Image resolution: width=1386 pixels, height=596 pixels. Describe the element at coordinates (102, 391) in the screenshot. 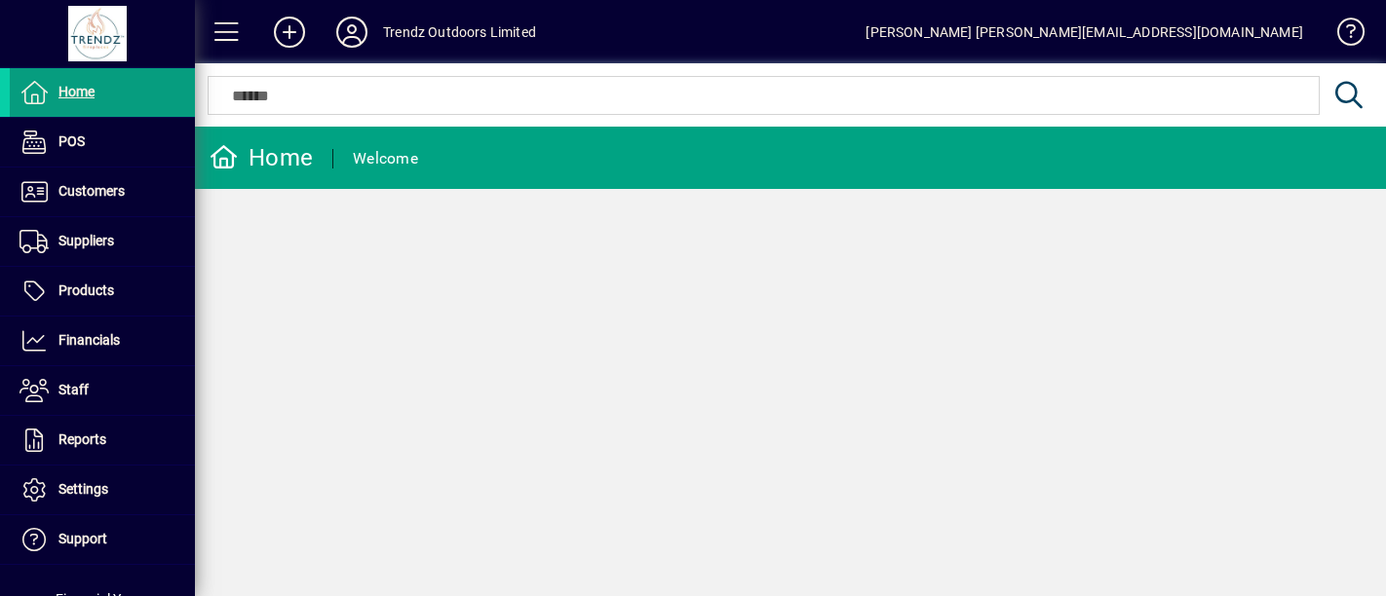

I see `a: Staff` at that location.